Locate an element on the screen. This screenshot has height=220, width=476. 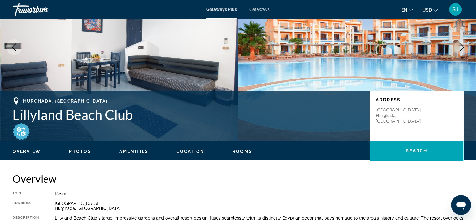
button: Search is located at coordinates (417, 151).